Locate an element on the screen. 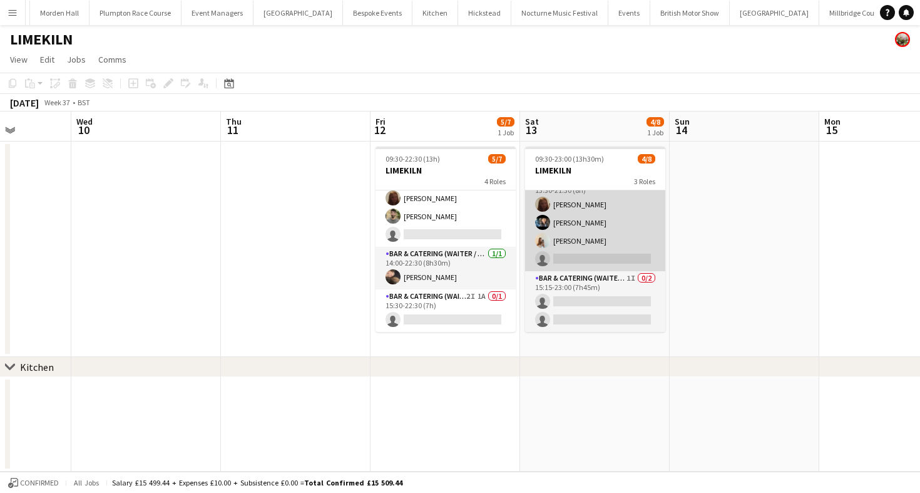 This screenshot has height=493, width=920. h1: LIMEKILN is located at coordinates (41, 39).